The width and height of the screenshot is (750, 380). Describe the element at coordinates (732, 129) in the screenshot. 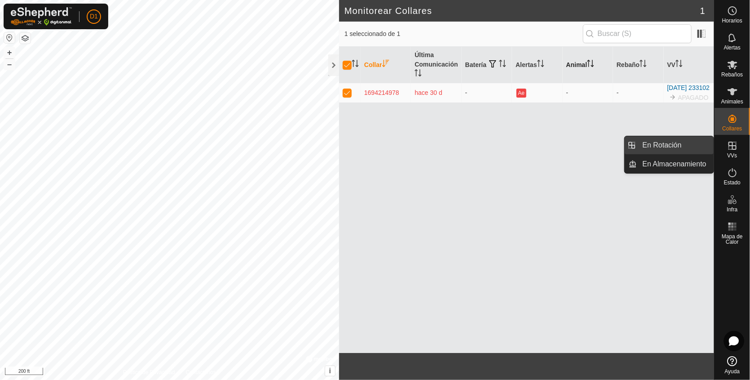

I see `span: Collares` at that location.